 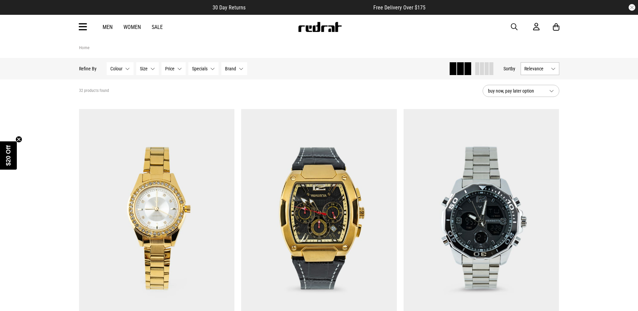 I want to click on button: buy now, pay later option, so click(x=521, y=91).